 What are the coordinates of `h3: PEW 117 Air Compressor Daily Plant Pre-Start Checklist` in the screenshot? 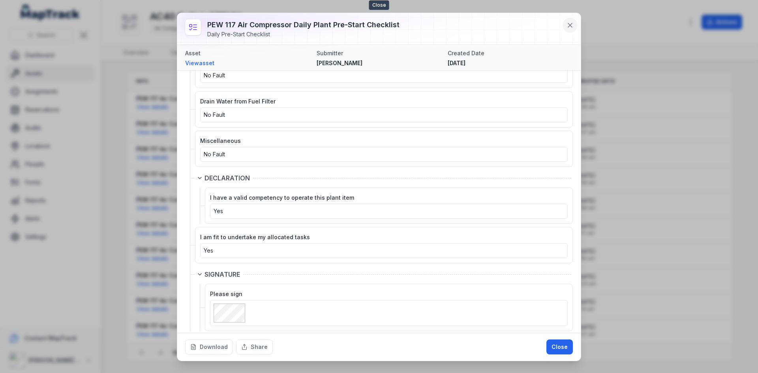 It's located at (303, 25).